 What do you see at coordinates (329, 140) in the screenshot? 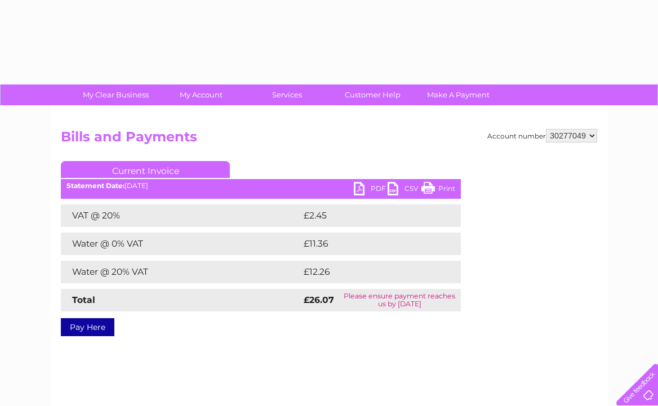
I see `h2: Bills and Payments` at bounding box center [329, 140].